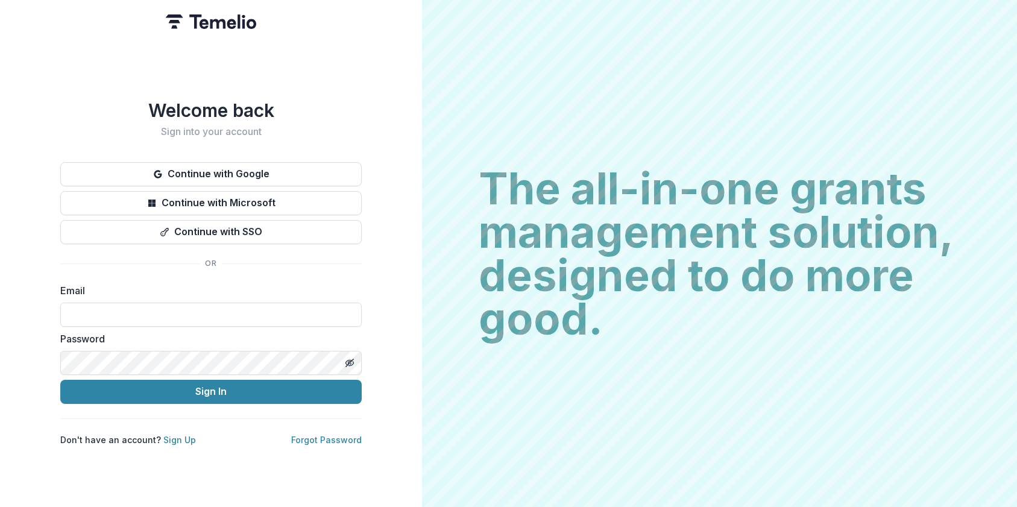  I want to click on label: Email, so click(207, 291).